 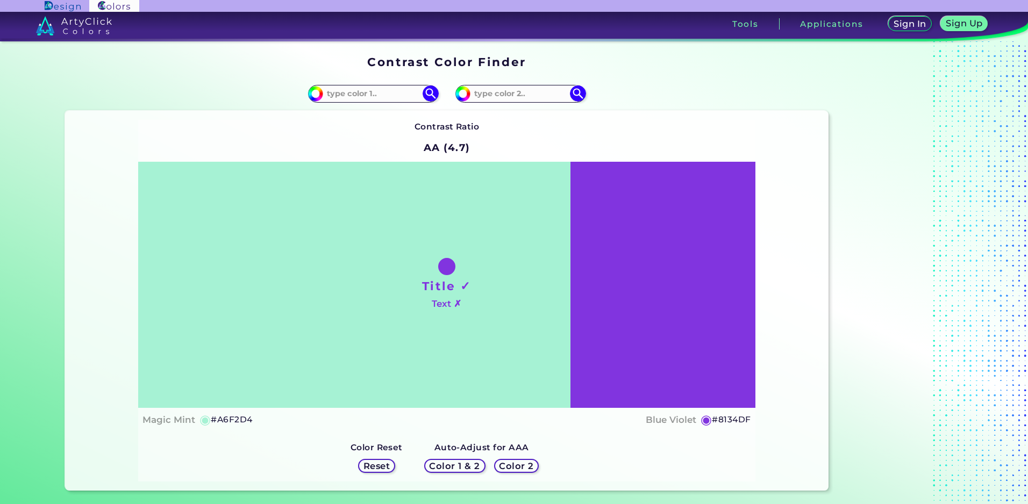 What do you see at coordinates (446, 62) in the screenshot?
I see `h1: Contrast Color Finder` at bounding box center [446, 62].